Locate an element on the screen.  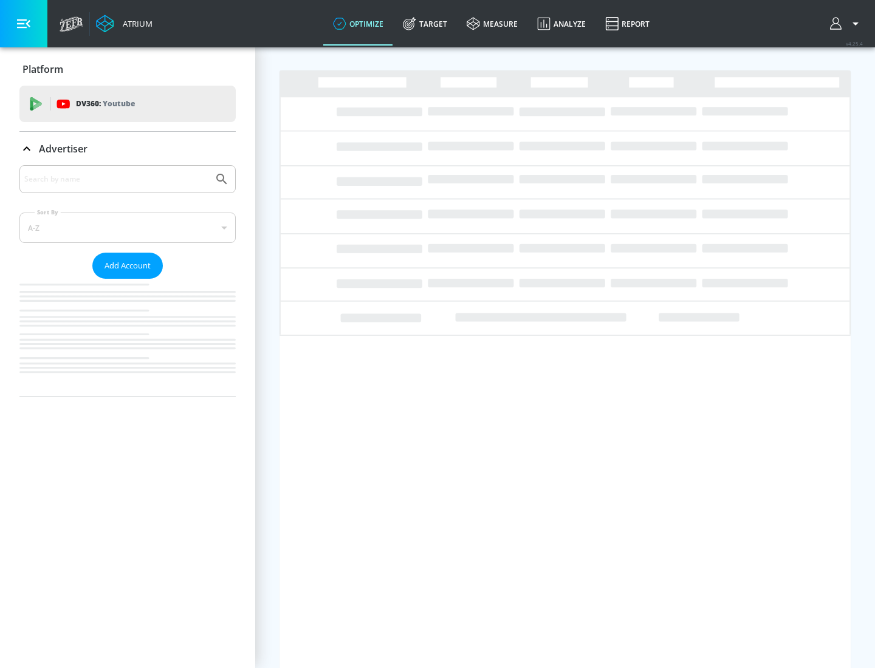
a: optimize is located at coordinates (358, 24).